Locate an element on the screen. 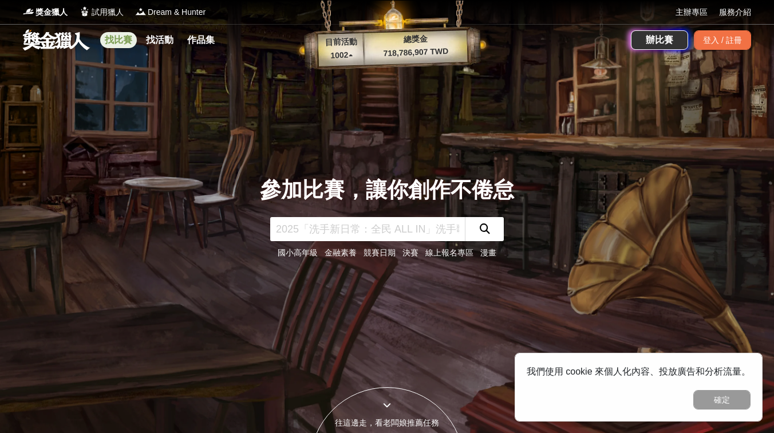 This screenshot has height=433, width=774. a: 服務介紹 is located at coordinates (735, 12).